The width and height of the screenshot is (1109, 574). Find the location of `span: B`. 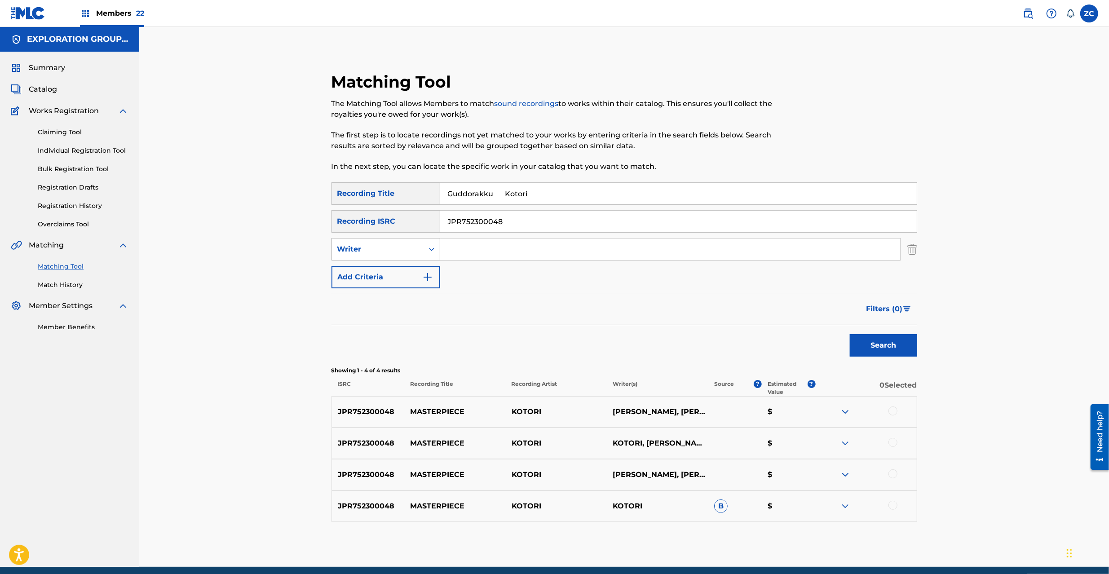

span: B is located at coordinates (721, 506).